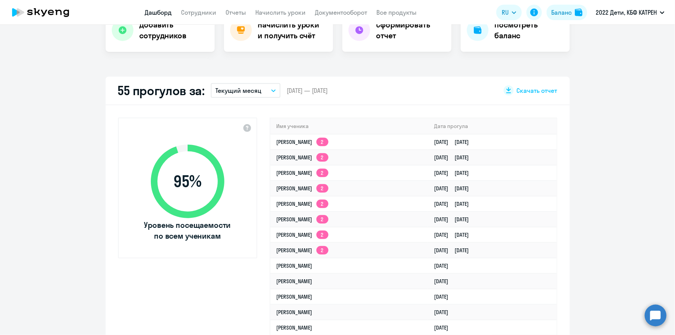 This screenshot has height=335, width=675. What do you see at coordinates (537, 91) in the screenshot?
I see `span: Скачать отчет` at bounding box center [537, 91].